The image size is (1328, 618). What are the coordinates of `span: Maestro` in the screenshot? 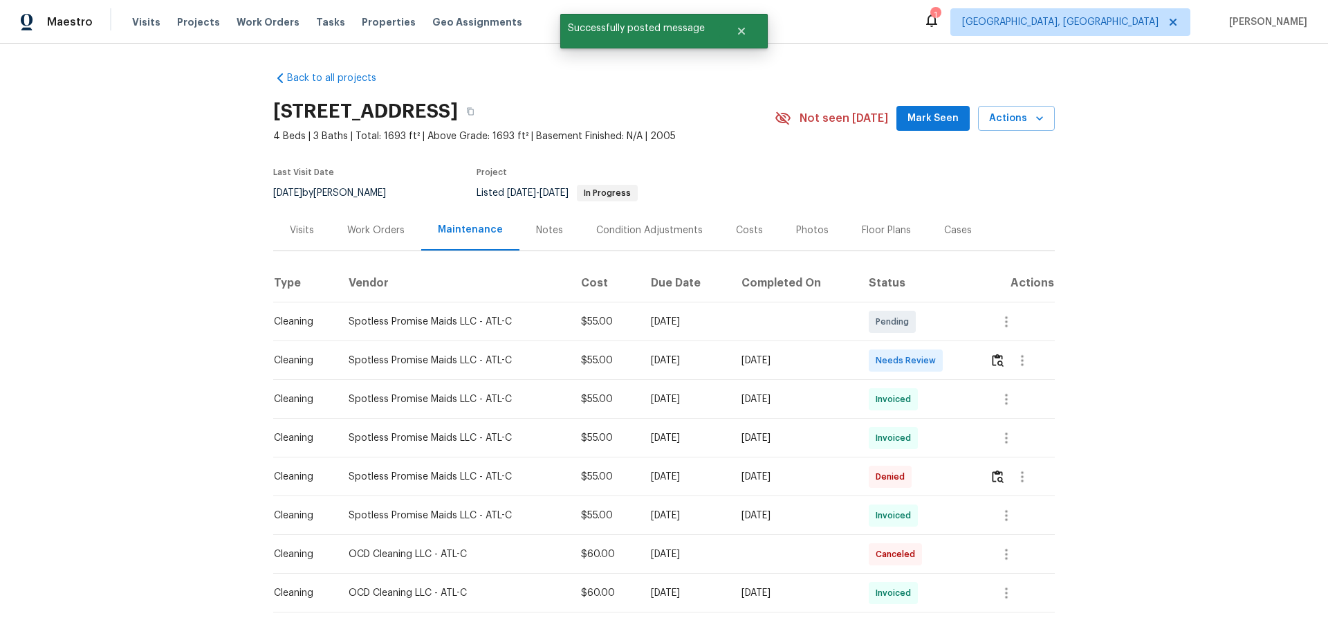 It's located at (70, 22).